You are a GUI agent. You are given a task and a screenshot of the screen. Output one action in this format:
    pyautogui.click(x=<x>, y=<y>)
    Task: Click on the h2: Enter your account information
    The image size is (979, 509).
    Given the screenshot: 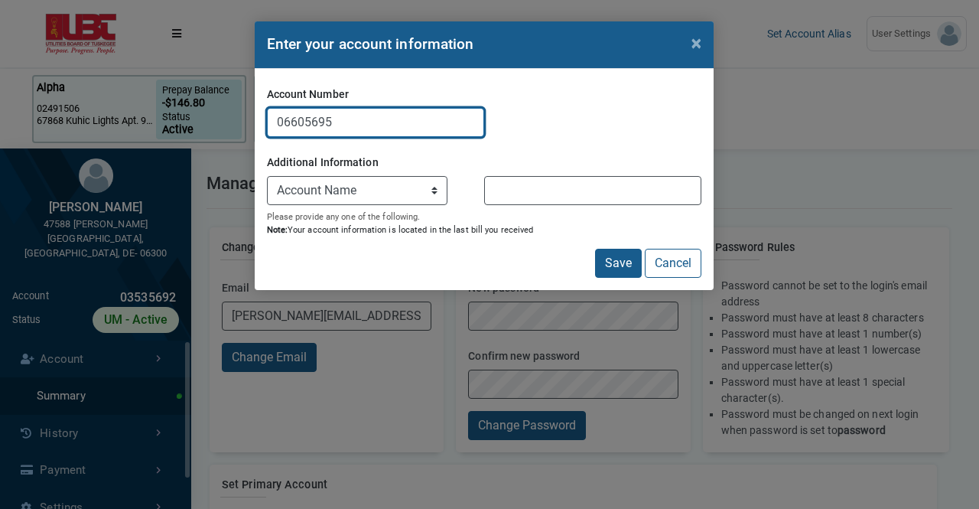 What is the action you would take?
    pyautogui.click(x=370, y=44)
    